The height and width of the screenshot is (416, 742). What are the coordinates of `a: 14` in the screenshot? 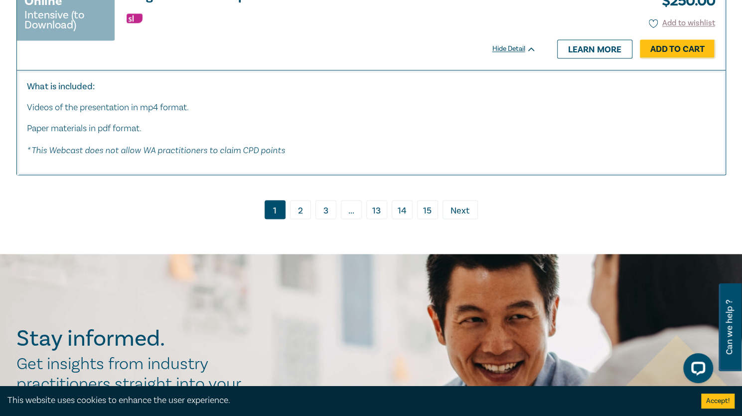 It's located at (402, 209).